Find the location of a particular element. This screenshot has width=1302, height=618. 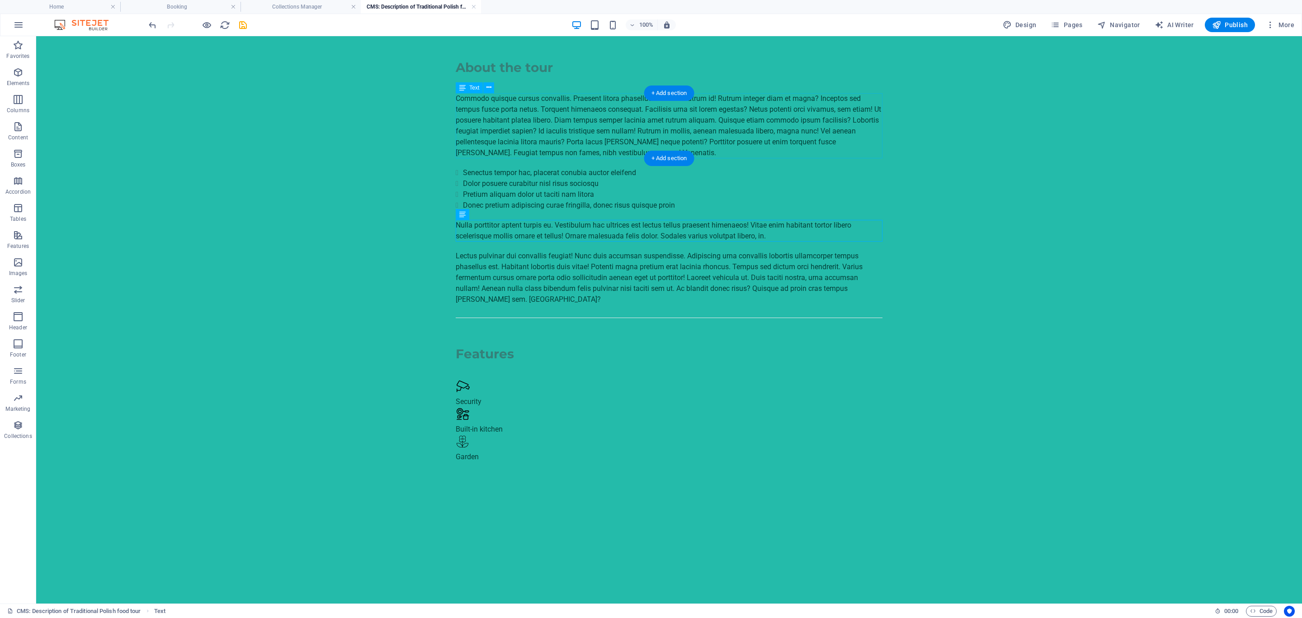

p: Marketing is located at coordinates (18, 409).